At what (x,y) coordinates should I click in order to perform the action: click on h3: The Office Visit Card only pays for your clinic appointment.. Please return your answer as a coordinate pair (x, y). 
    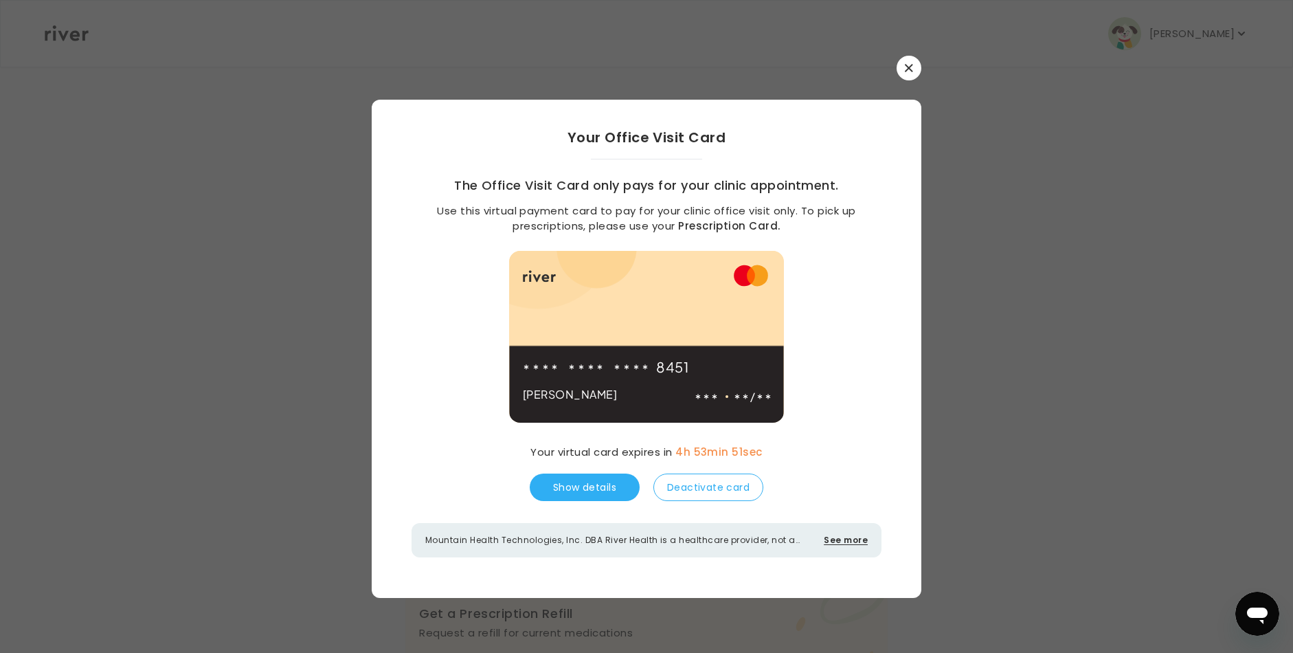
    Looking at the image, I should click on (647, 186).